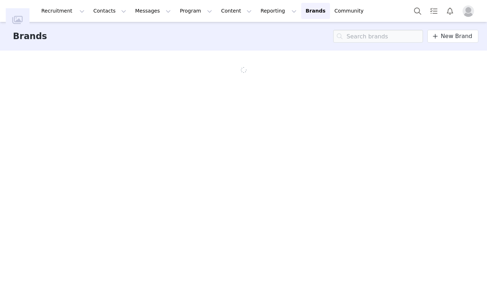  What do you see at coordinates (196, 11) in the screenshot?
I see `button: Program` at bounding box center [196, 11].